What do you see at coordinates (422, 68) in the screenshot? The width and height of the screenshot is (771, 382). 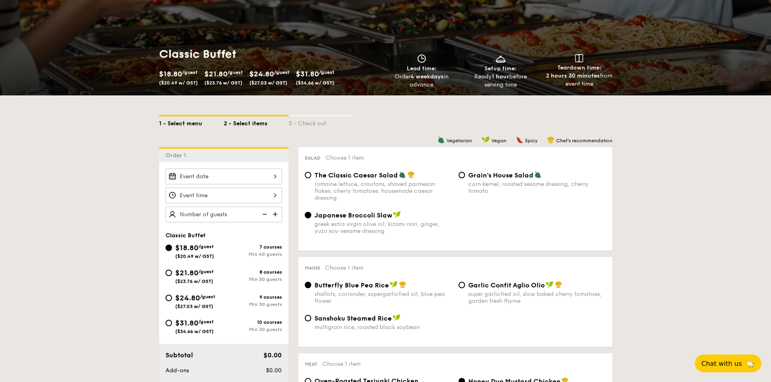 I see `span: Lead time:` at bounding box center [422, 68].